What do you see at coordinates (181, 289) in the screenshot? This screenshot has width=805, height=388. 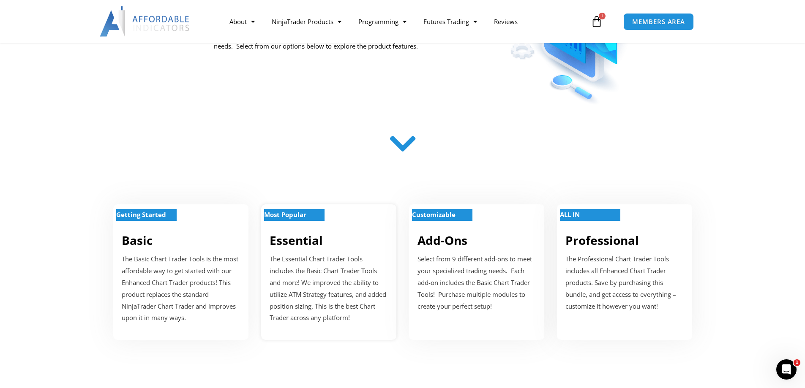 I see `p: The Basic Chart Trader Tools is the most affordable way to get started with our Enhanced Chart Tr...` at bounding box center [181, 289].